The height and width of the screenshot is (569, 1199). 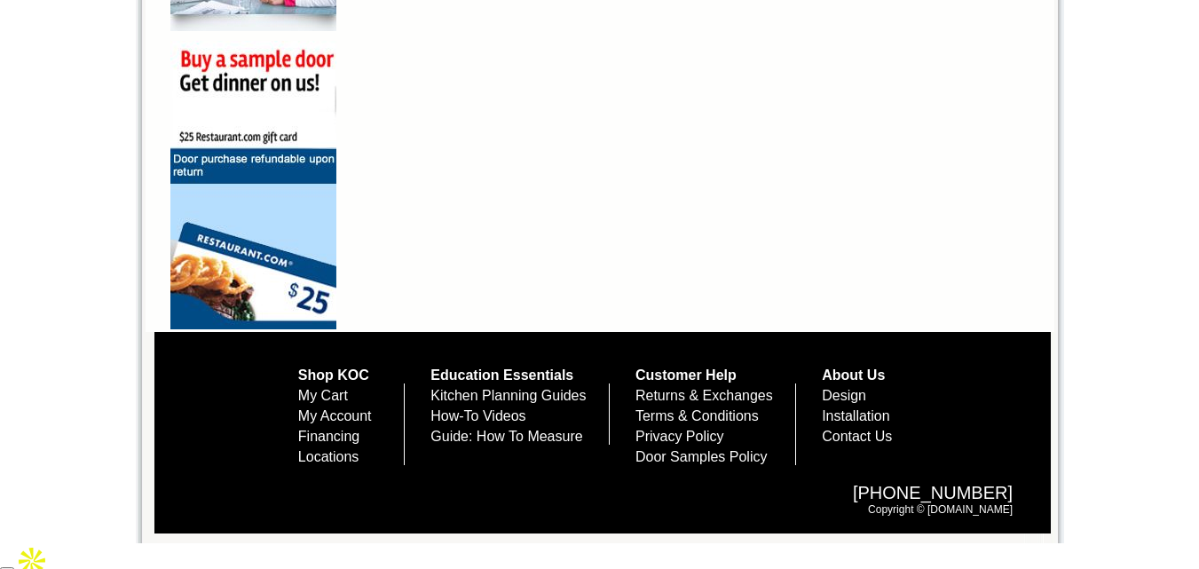 What do you see at coordinates (478, 415) in the screenshot?
I see `a: How-To Videos` at bounding box center [478, 415].